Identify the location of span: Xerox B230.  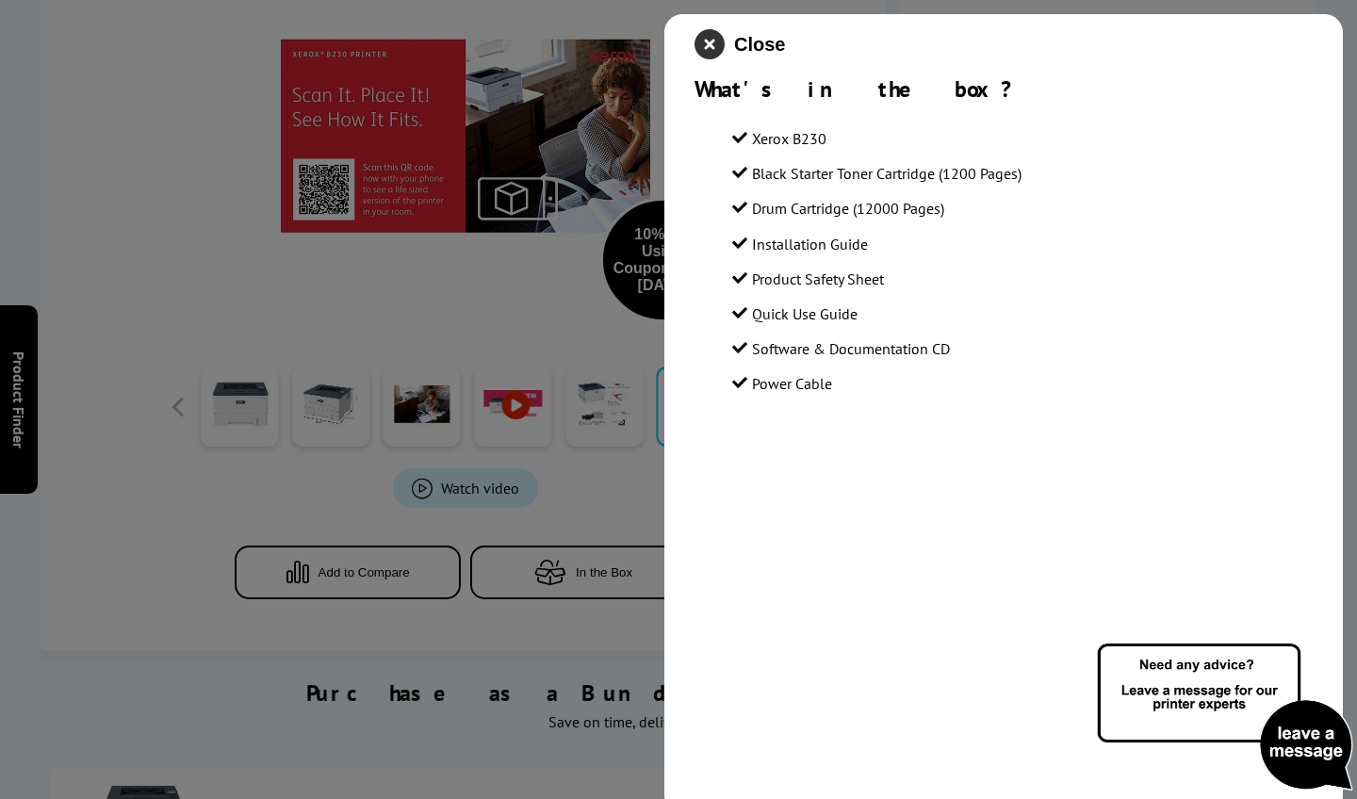
(788, 138).